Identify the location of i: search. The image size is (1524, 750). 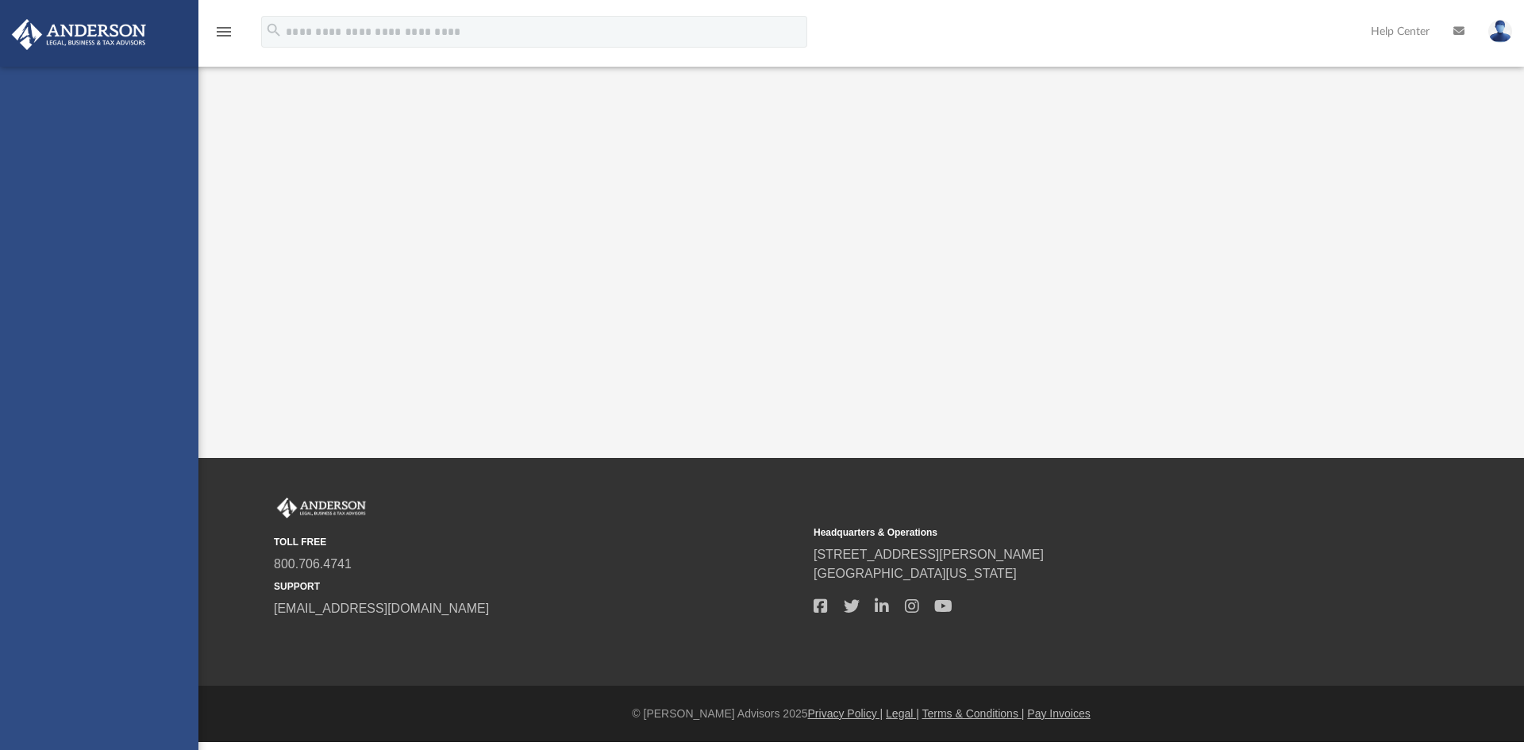
(274, 30).